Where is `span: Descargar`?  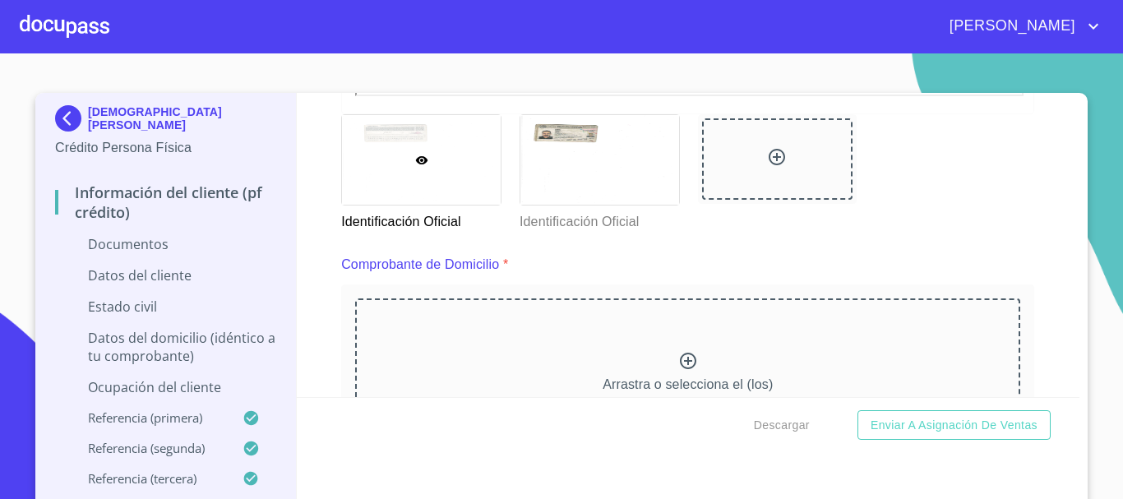
span: Descargar is located at coordinates (782, 425).